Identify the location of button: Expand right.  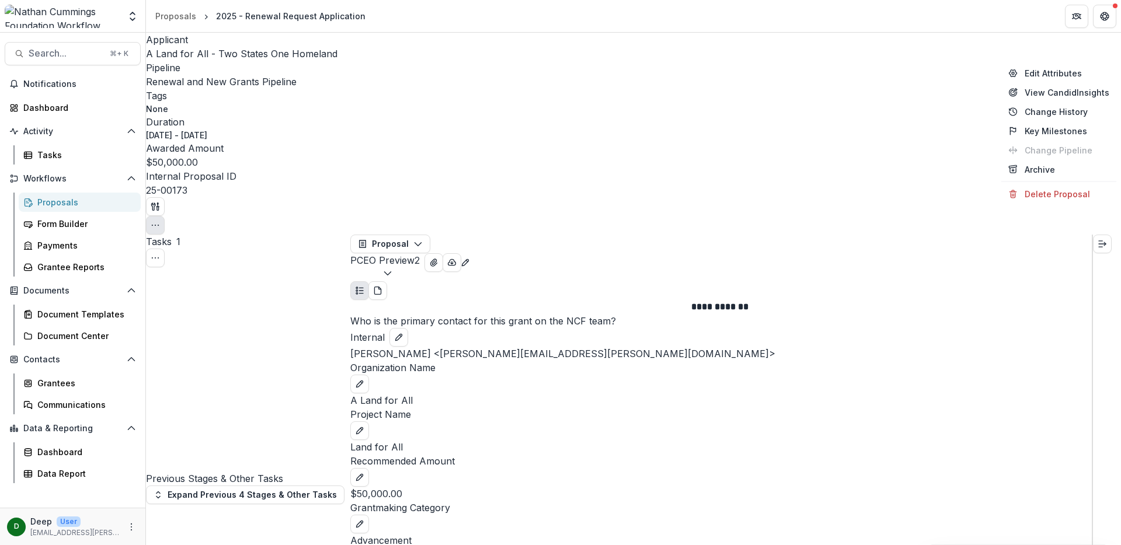
(1102, 244).